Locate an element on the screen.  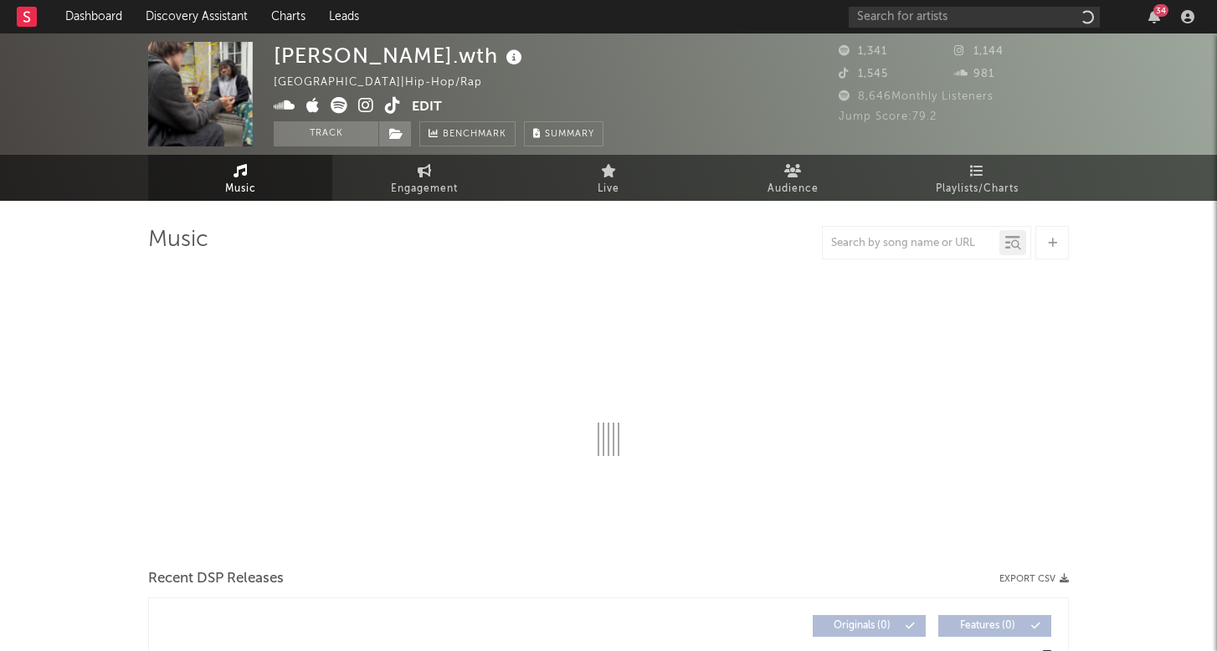
input: Search for artists is located at coordinates (975, 17).